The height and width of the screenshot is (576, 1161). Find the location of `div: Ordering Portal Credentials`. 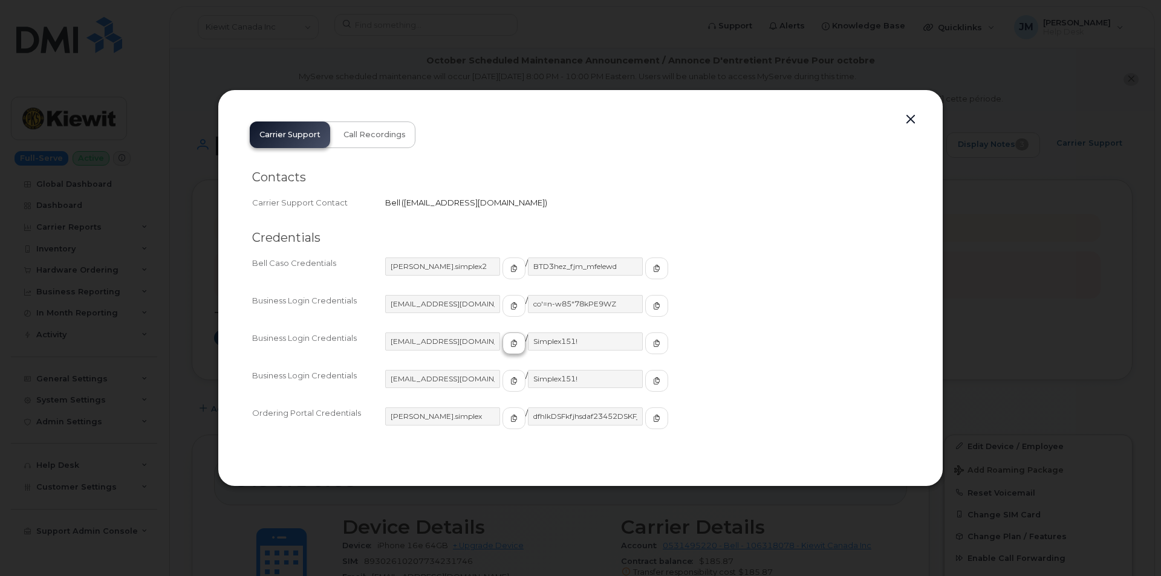

div: Ordering Portal Credentials is located at coordinates (319, 424).